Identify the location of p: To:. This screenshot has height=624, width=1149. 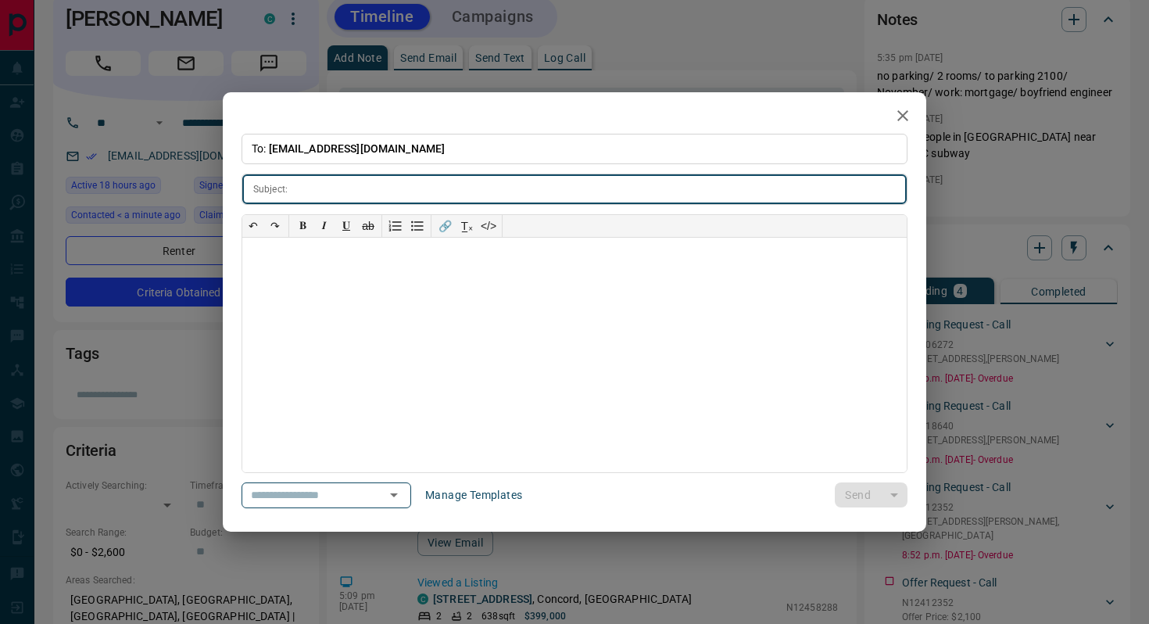
(575, 149).